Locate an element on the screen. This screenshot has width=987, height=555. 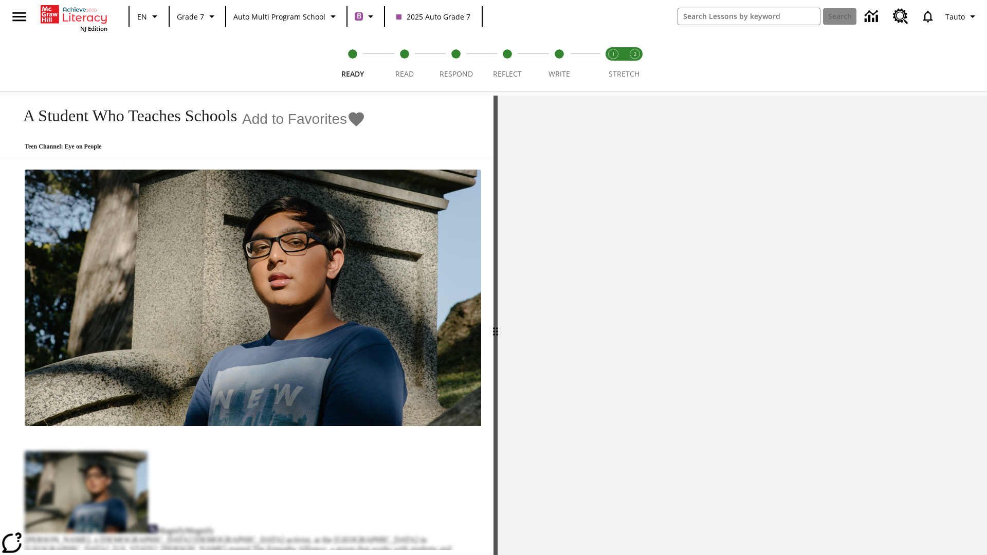
span: Ready is located at coordinates (353, 73).